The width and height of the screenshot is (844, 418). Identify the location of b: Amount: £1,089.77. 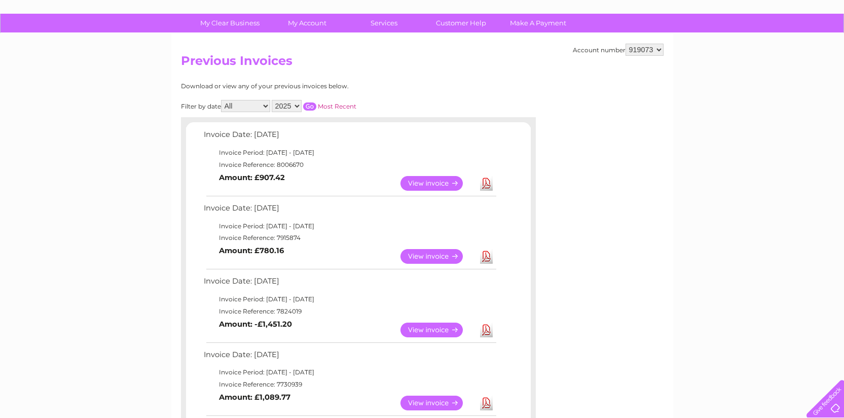
(254, 397).